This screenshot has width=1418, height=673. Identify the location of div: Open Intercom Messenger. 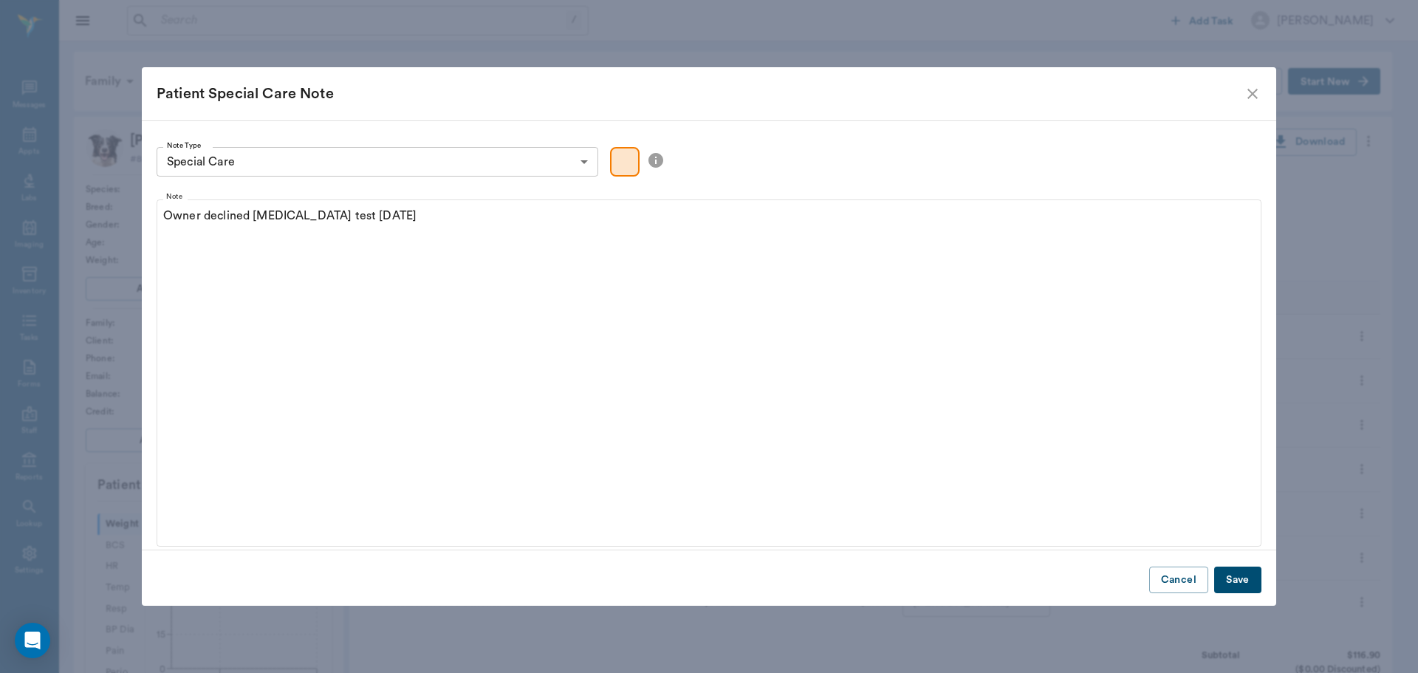
(32, 640).